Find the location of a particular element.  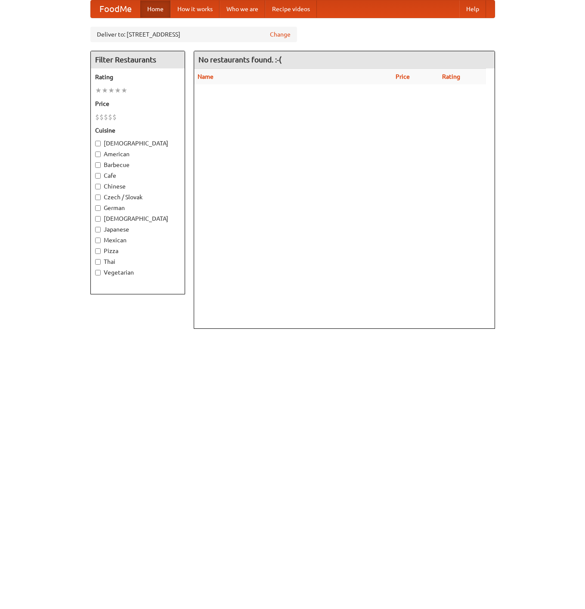

a: Recipe videos is located at coordinates (291, 9).